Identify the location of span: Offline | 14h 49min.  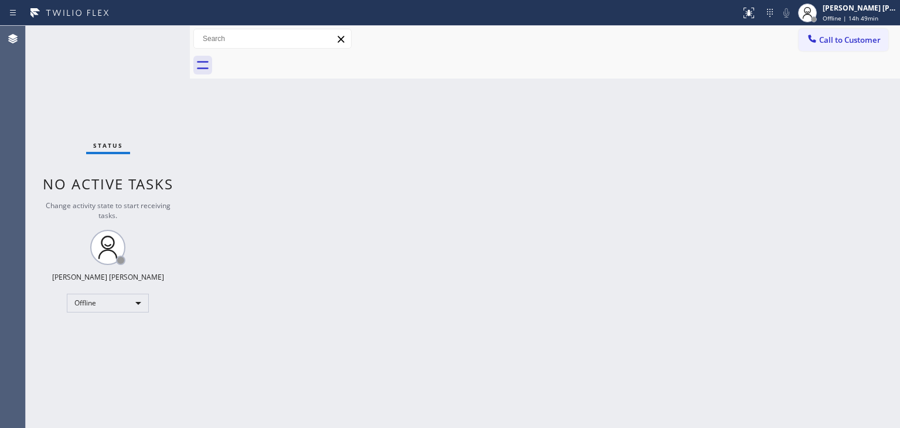
(850, 18).